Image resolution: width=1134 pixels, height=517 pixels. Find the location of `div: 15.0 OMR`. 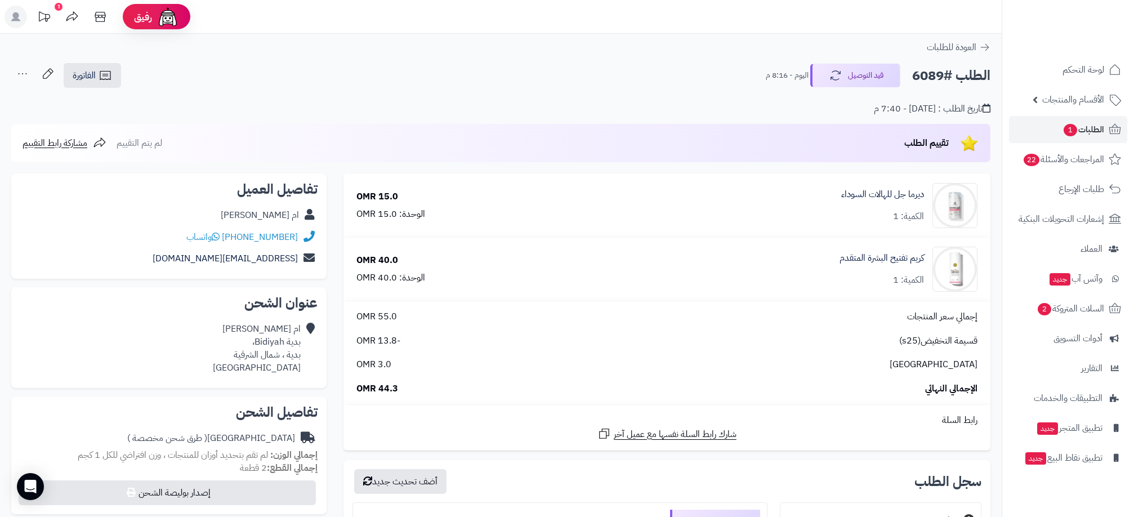

div: 15.0 OMR is located at coordinates (377, 196).